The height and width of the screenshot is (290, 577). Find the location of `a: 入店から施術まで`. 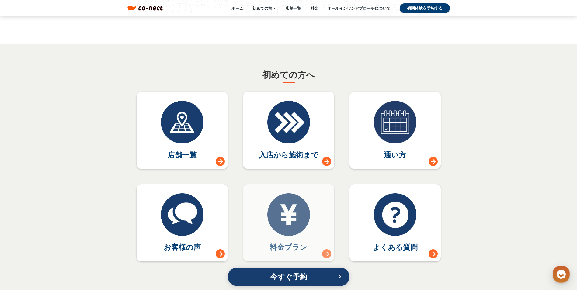

a: 入店から施術まで is located at coordinates (289, 131).